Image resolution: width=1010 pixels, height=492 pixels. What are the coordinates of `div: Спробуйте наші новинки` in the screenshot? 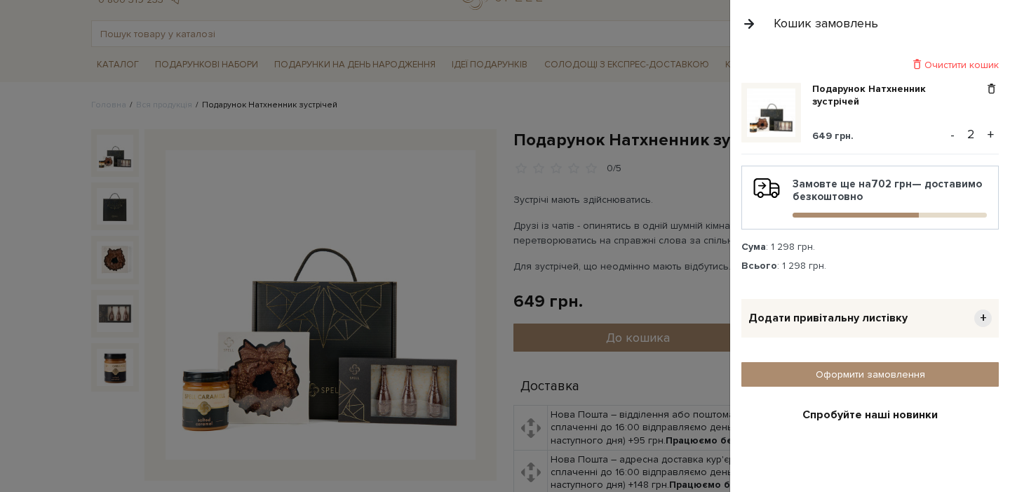 It's located at (870, 415).